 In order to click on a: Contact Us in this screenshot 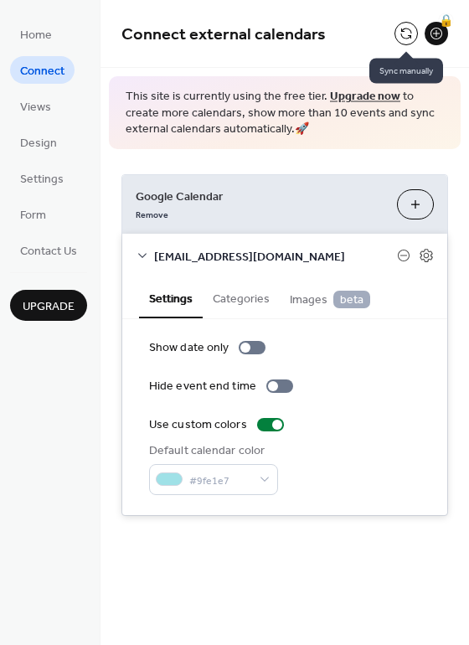, I will do `click(49, 250)`.